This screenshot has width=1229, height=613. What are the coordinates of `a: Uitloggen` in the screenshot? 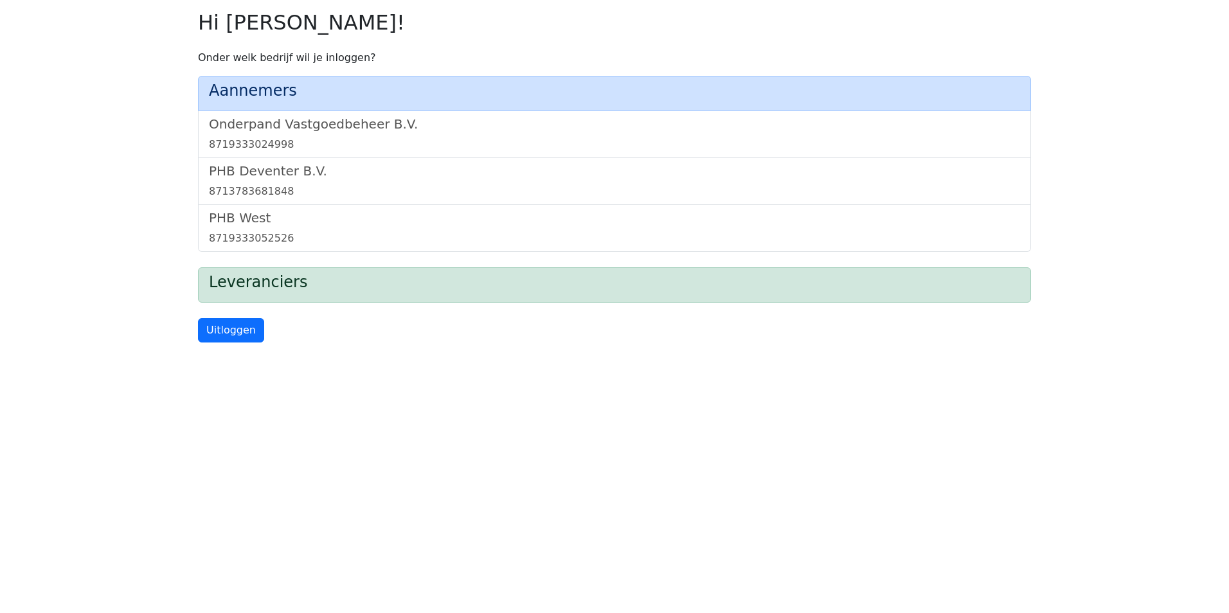 It's located at (231, 331).